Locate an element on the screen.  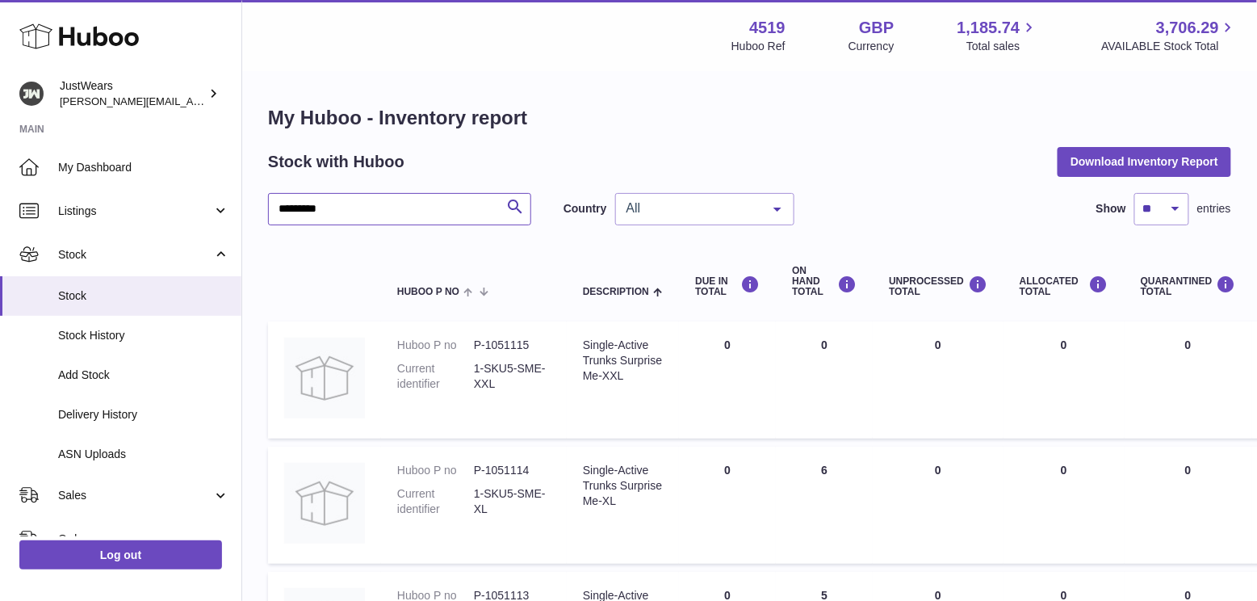
span: 3,706.29 is located at coordinates (1187, 27).